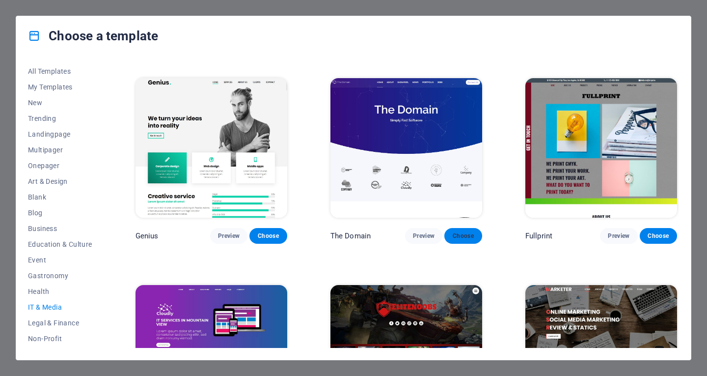 Image resolution: width=707 pixels, height=376 pixels. What do you see at coordinates (60, 197) in the screenshot?
I see `span: Blank` at bounding box center [60, 197].